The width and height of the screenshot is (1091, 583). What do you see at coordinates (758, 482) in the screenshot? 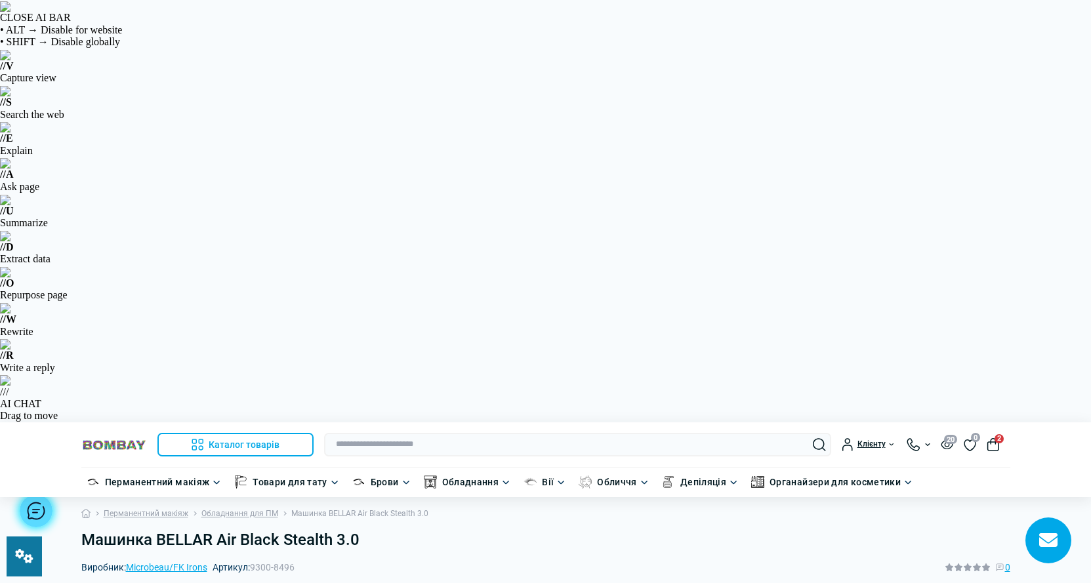
I see `img: Органайзери для косметики` at bounding box center [758, 482].